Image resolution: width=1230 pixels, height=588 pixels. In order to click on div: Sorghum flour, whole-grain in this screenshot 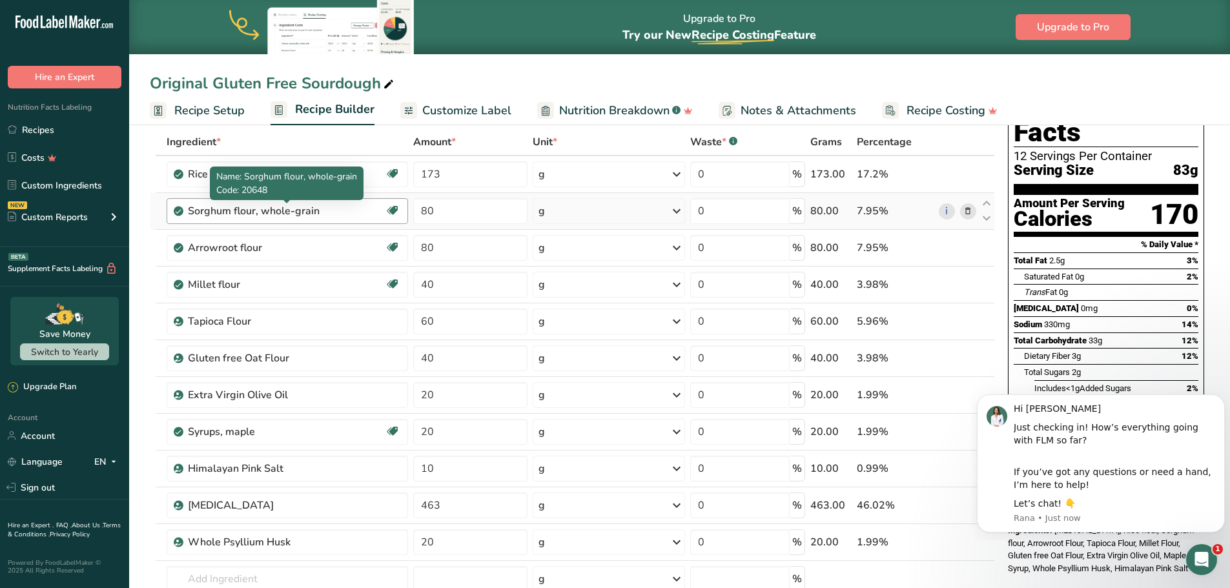, I will do `click(269, 211)`.